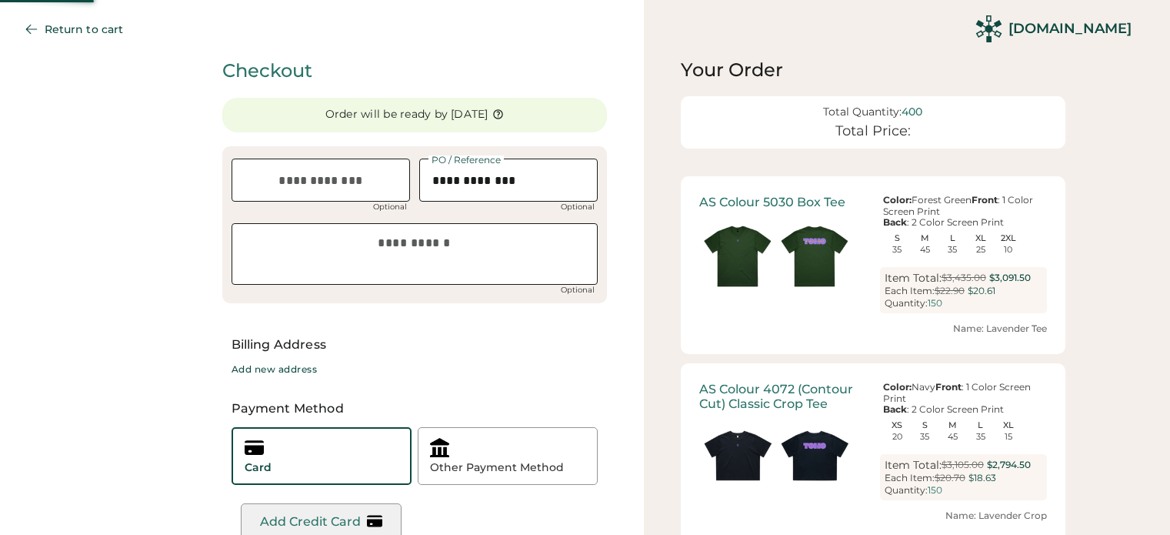 The width and height of the screenshot is (1170, 535). What do you see at coordinates (1009, 465) in the screenshot?
I see `div: $2,794.50` at bounding box center [1009, 465].